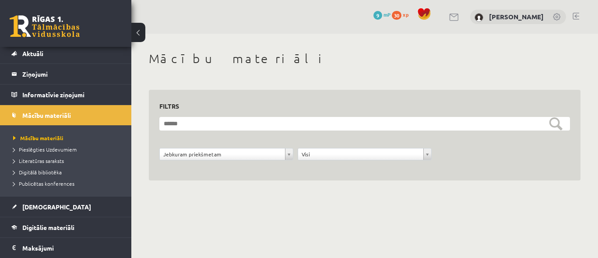 The image size is (598, 258). What do you see at coordinates (68, 172) in the screenshot?
I see `a: Digitālā bibliotēka` at bounding box center [68, 172].